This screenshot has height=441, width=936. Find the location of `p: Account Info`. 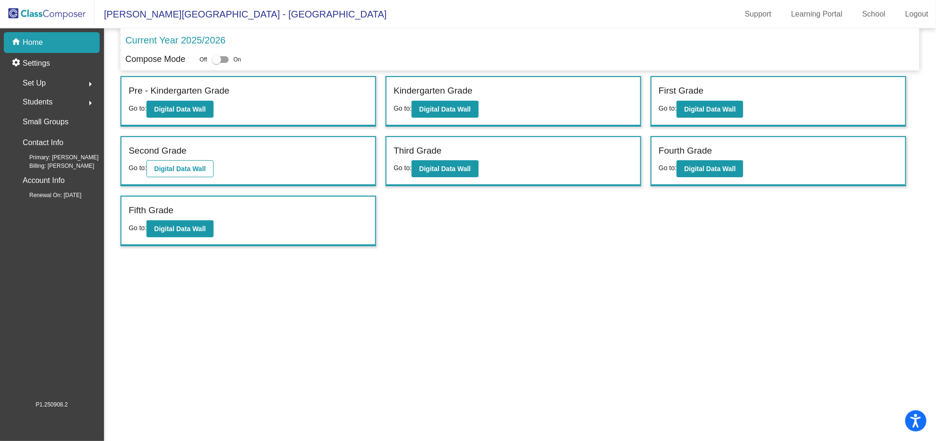

p: Account Info is located at coordinates (43, 181).